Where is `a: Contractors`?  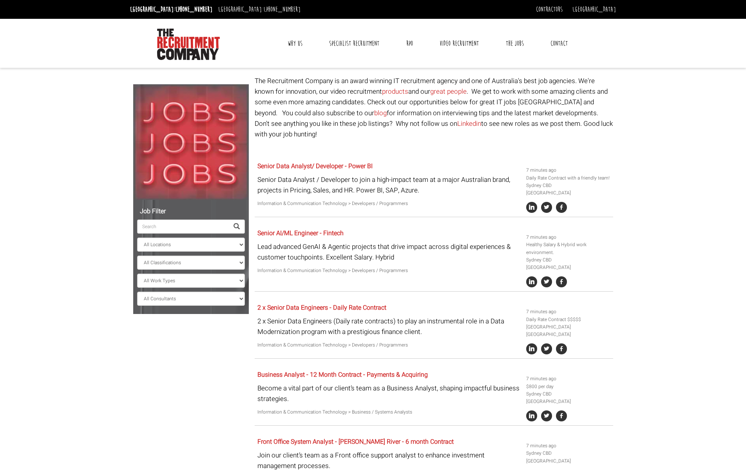
a: Contractors is located at coordinates (549, 9).